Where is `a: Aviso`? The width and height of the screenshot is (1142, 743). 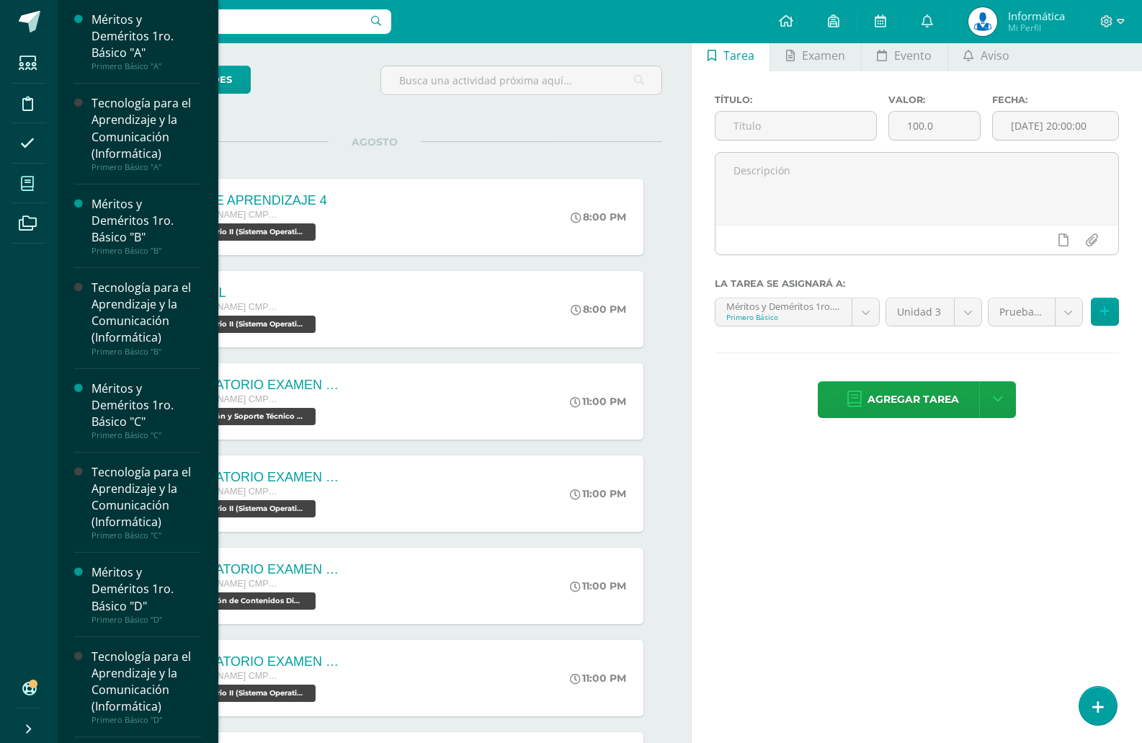
a: Aviso is located at coordinates (986, 54).